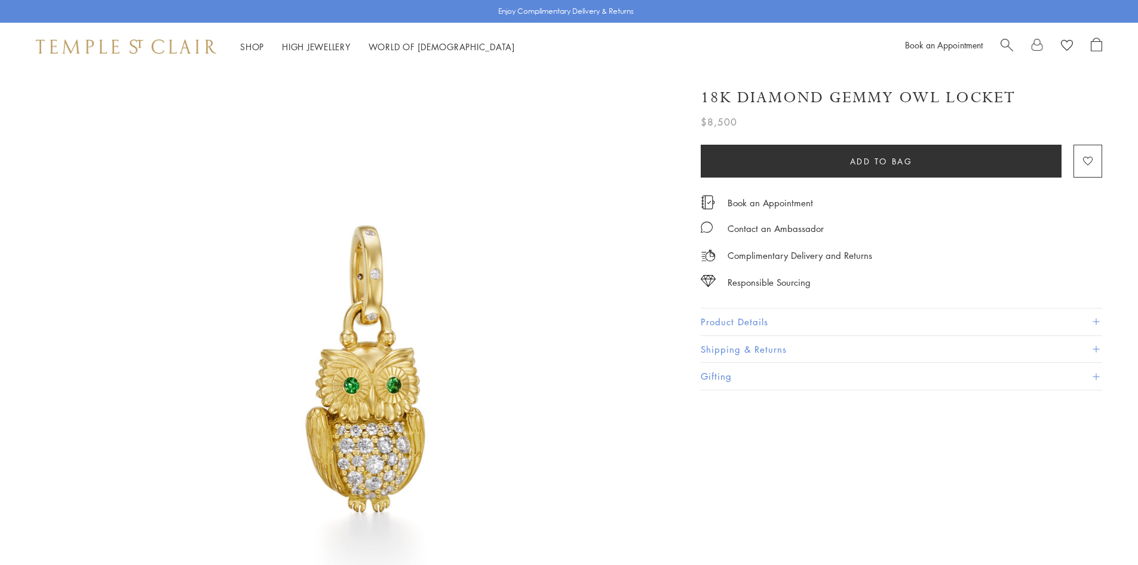  Describe the element at coordinates (566, 11) in the screenshot. I see `p: Enjoy Complimentary Delivery & Returns` at that location.